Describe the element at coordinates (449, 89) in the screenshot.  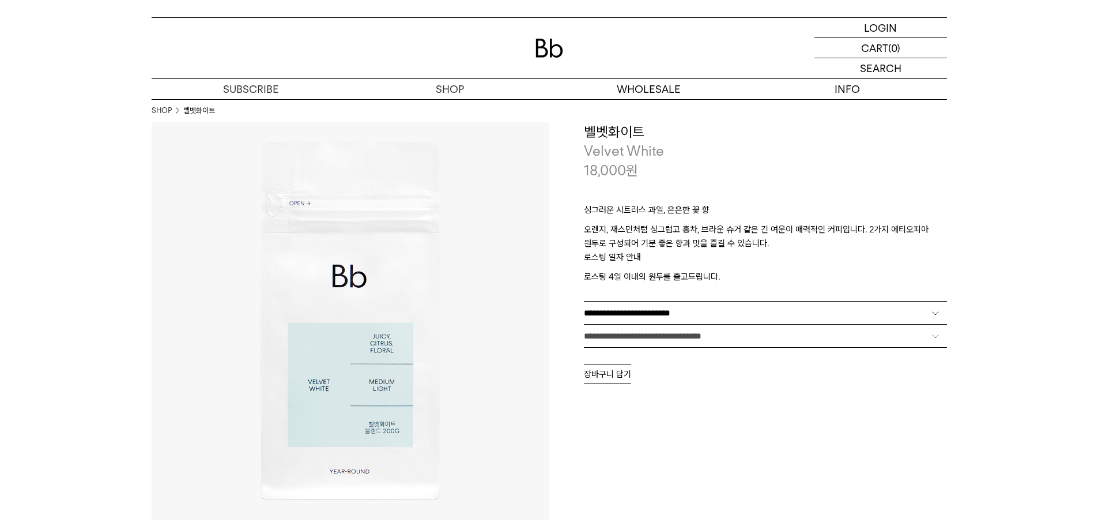
I see `p: SHOP` at that location.